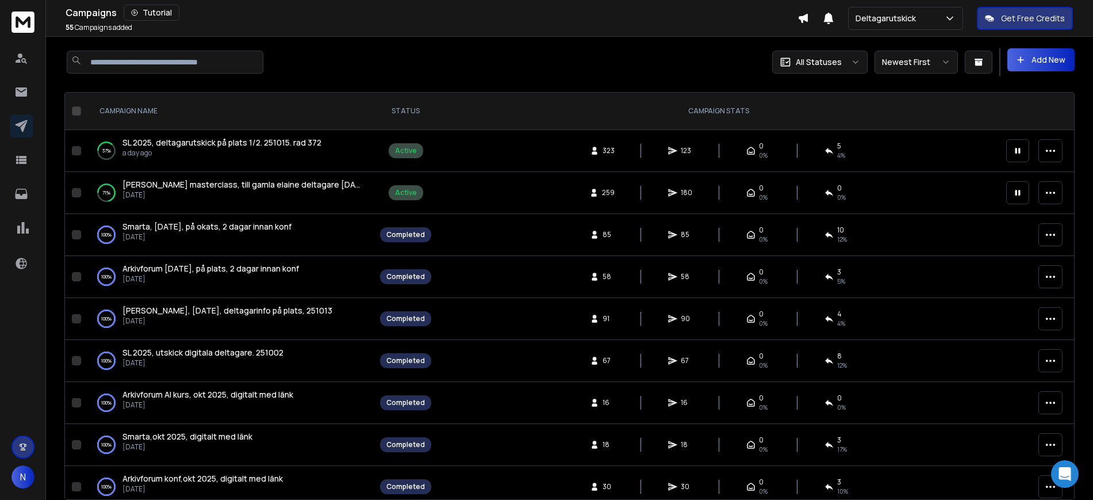 The image size is (1093, 500). Describe the element at coordinates (222, 153) in the screenshot. I see `p: a day ago` at that location.